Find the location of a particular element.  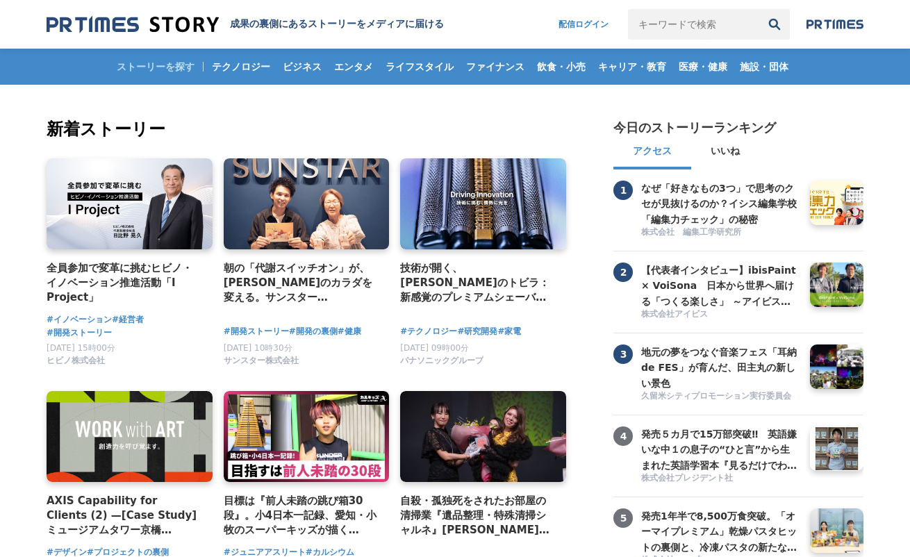

h2: 今日のストーリーランキング is located at coordinates (695, 128).